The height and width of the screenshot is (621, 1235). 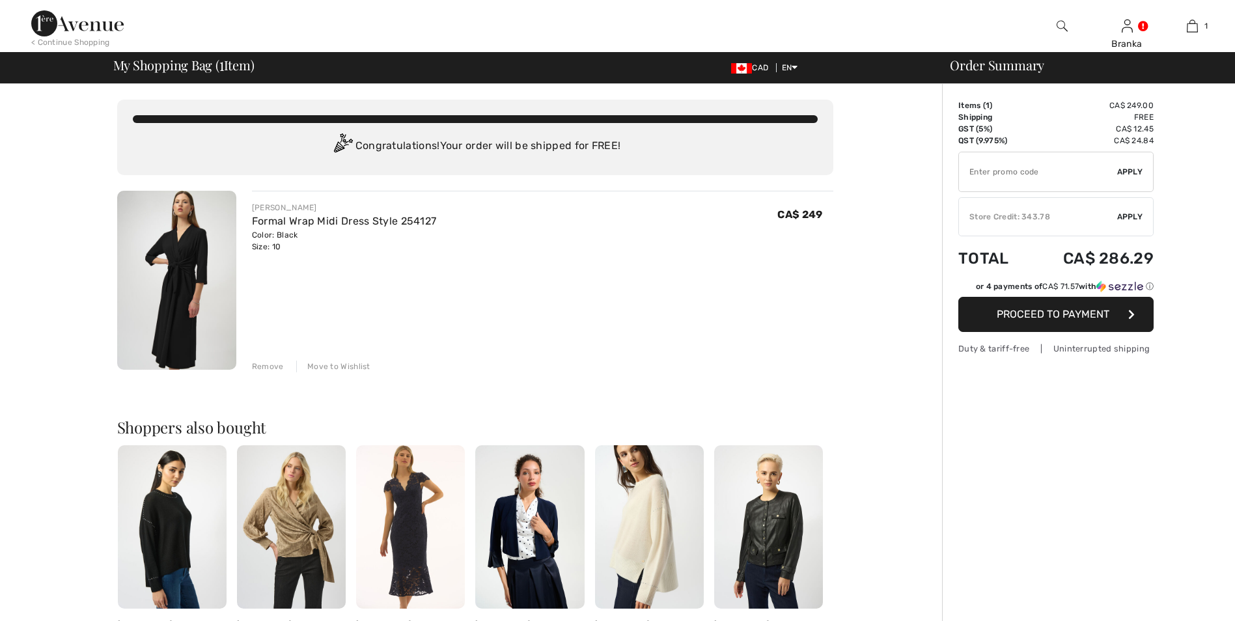 What do you see at coordinates (410, 527) in the screenshot?
I see `img: Floral Lace Bodycon Dress Style 251714` at bounding box center [410, 527].